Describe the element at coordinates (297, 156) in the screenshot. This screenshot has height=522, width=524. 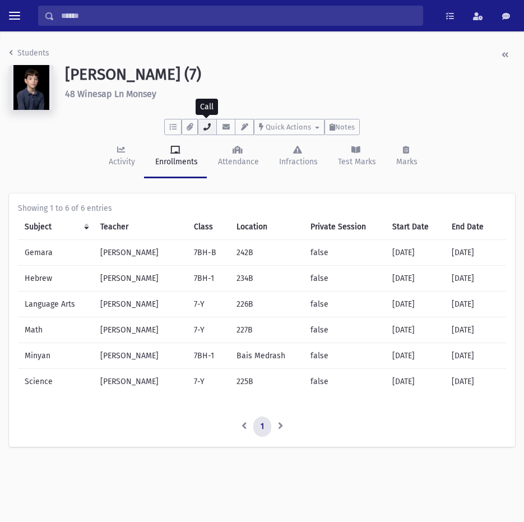
I see `a: Infractions` at that location.